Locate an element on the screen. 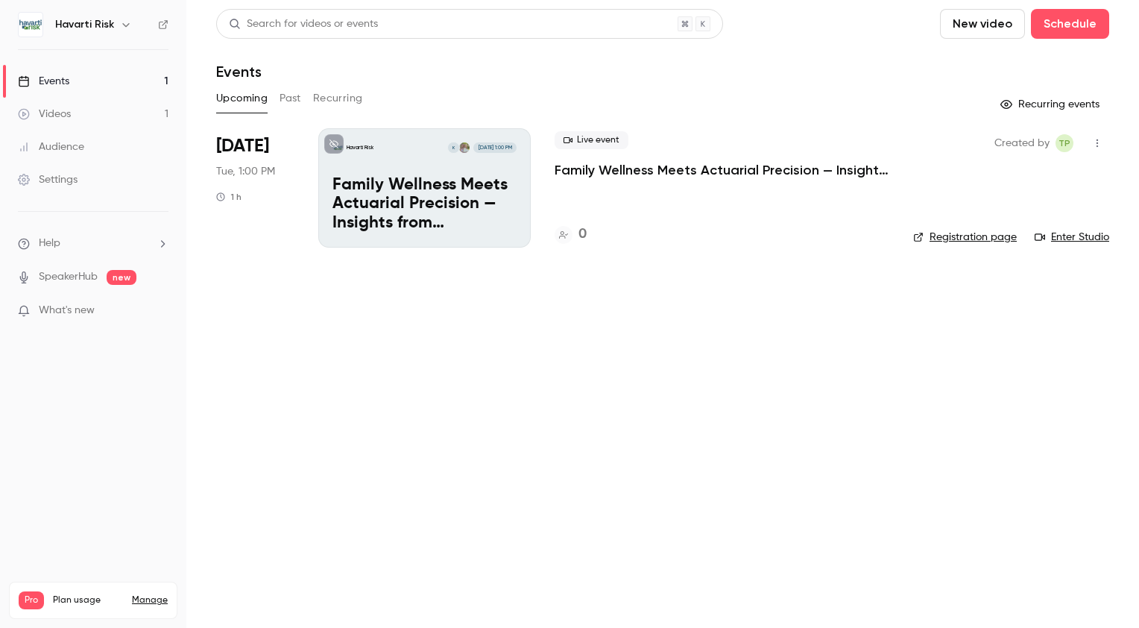 This screenshot has height=628, width=1139. span: What's new is located at coordinates (66, 310).